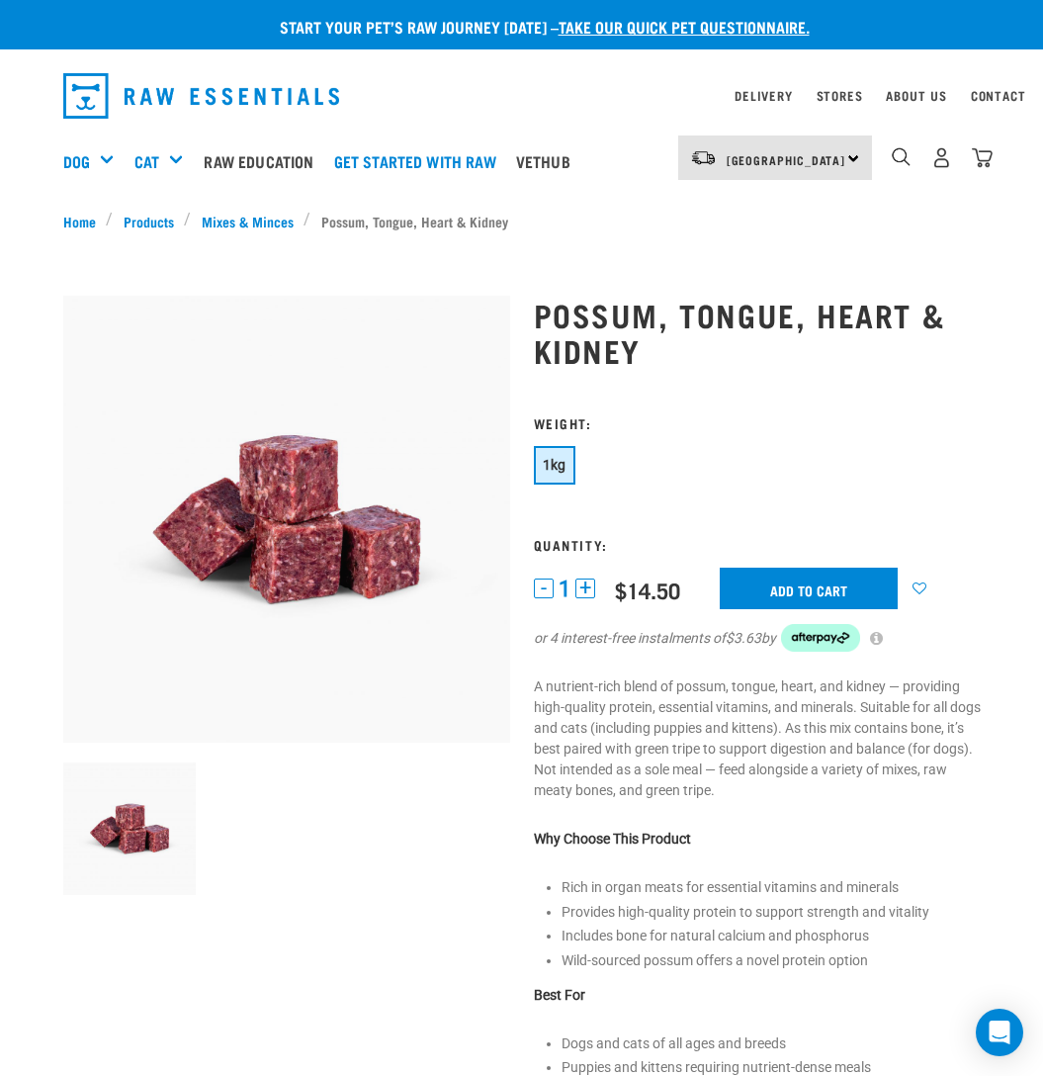 The image size is (1043, 1076). I want to click on a: Raw Education, so click(263, 161).